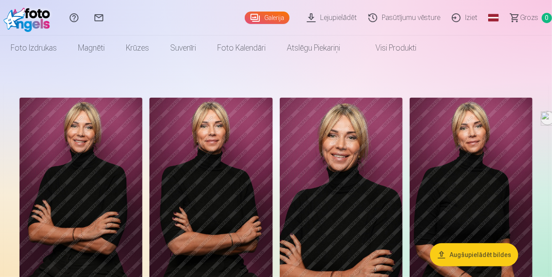 The height and width of the screenshot is (277, 552). I want to click on a: Galerija, so click(267, 18).